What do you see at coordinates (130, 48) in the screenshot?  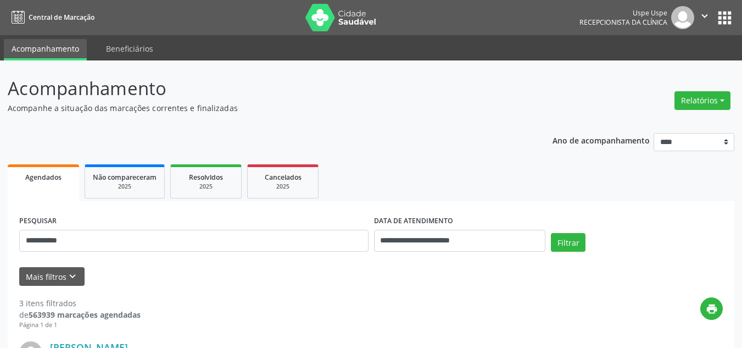 I see `a: Beneficiários` at bounding box center [130, 48].